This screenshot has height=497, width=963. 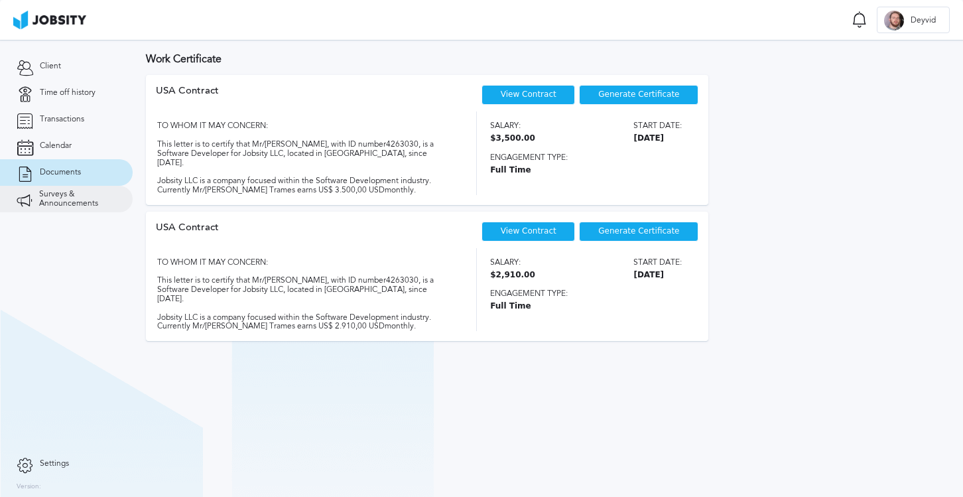 What do you see at coordinates (56, 146) in the screenshot?
I see `span: Calendar` at bounding box center [56, 146].